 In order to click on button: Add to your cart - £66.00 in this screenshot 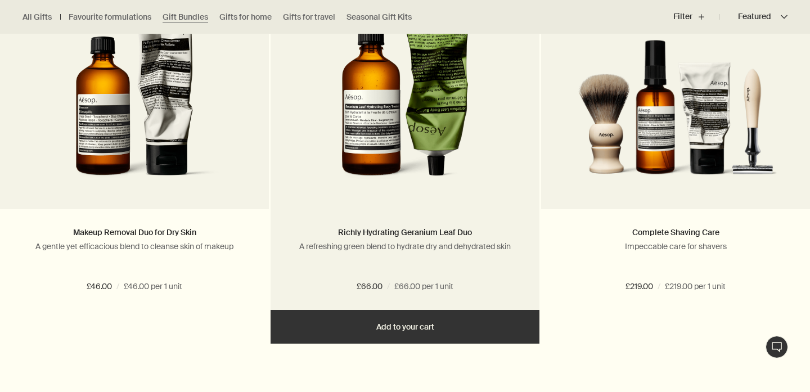, I will do `click(405, 327)`.